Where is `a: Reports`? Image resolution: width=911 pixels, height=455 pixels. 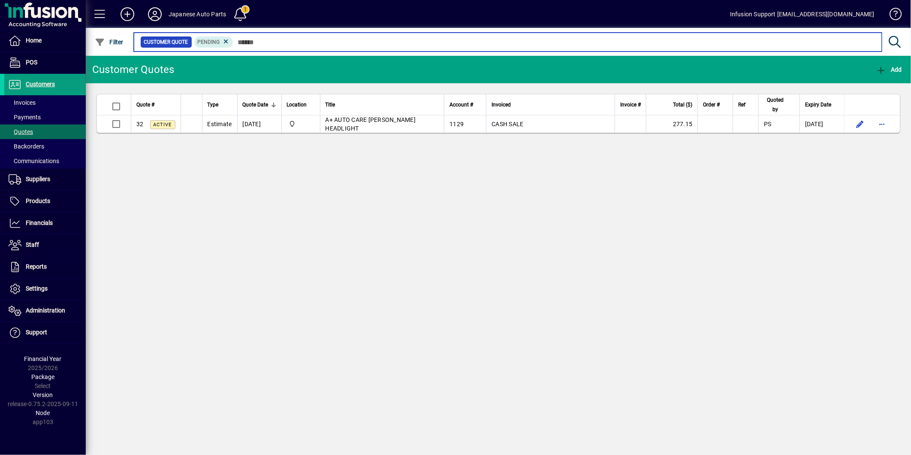
a: Reports is located at coordinates (45, 267).